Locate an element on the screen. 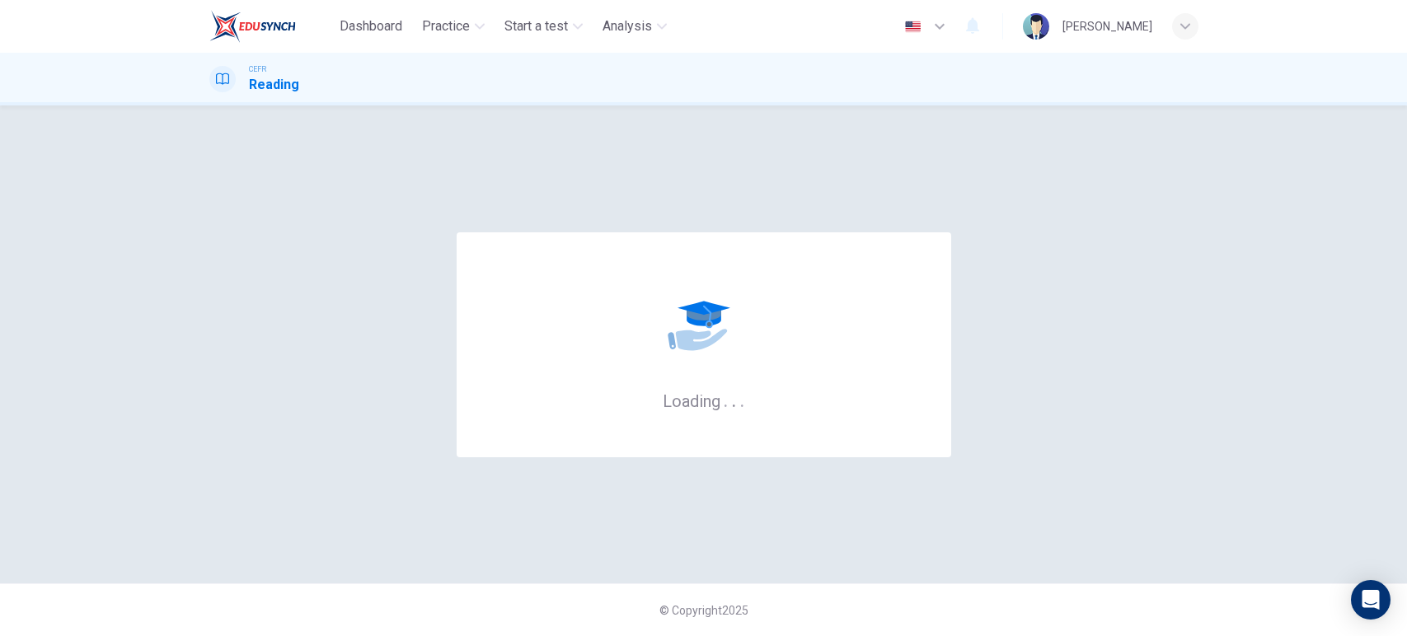 Image resolution: width=1407 pixels, height=636 pixels. span: Start a test is located at coordinates (536, 26).